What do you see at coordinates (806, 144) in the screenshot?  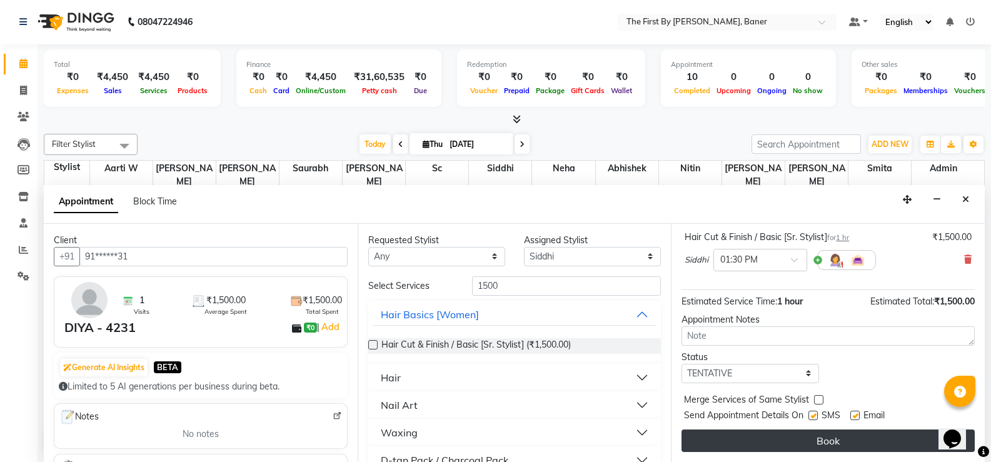 I see `input: Search Appointment` at bounding box center [806, 144].